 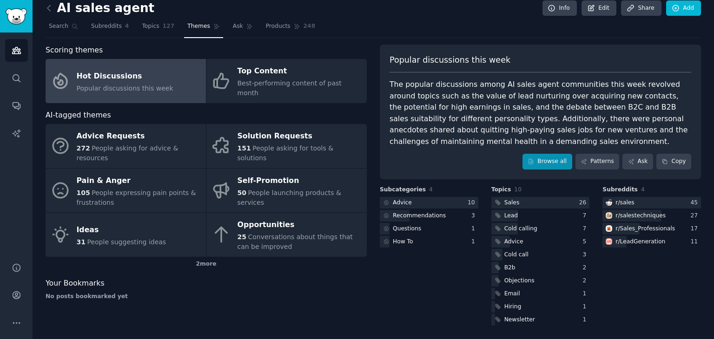 I want to click on div: 11, so click(x=696, y=242).